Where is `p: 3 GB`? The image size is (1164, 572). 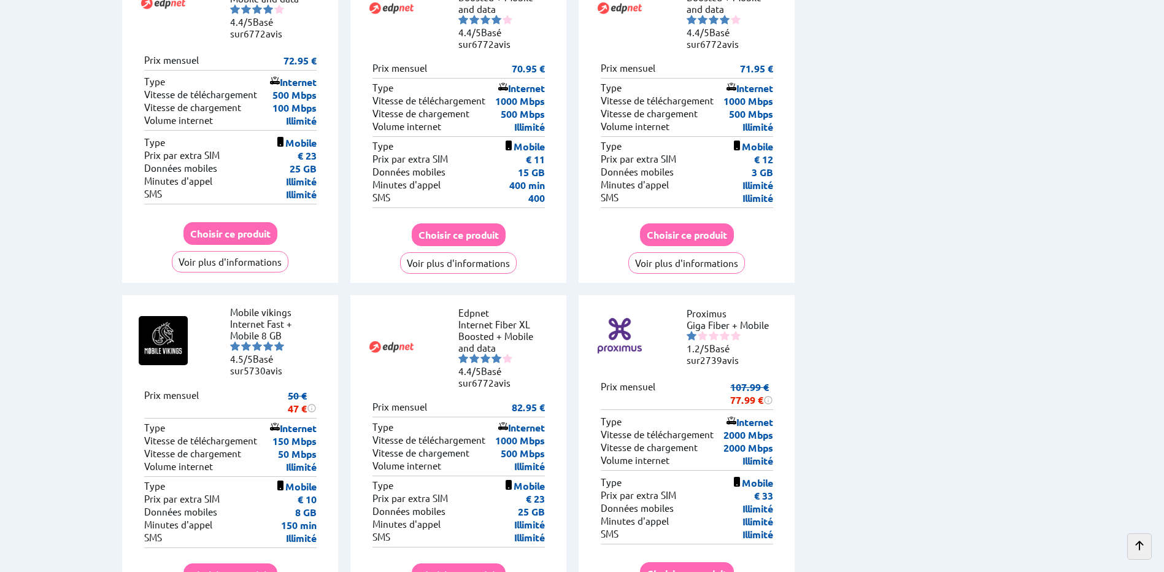 p: 3 GB is located at coordinates (762, 172).